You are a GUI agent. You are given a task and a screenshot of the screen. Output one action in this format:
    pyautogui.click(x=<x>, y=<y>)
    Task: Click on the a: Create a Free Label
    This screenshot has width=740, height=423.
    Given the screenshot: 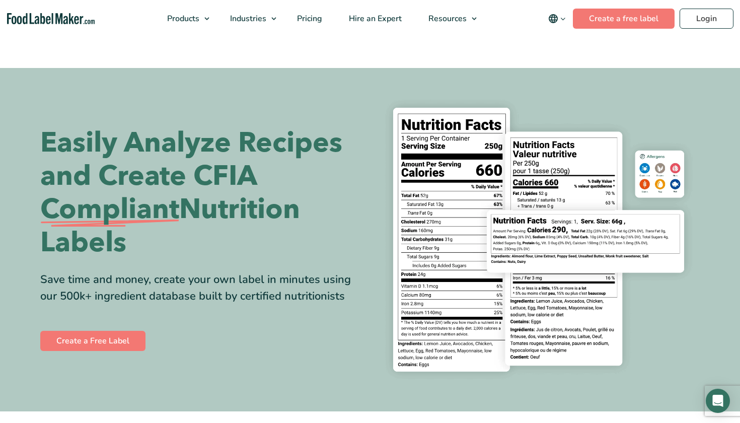 What is the action you would take?
    pyautogui.click(x=93, y=341)
    